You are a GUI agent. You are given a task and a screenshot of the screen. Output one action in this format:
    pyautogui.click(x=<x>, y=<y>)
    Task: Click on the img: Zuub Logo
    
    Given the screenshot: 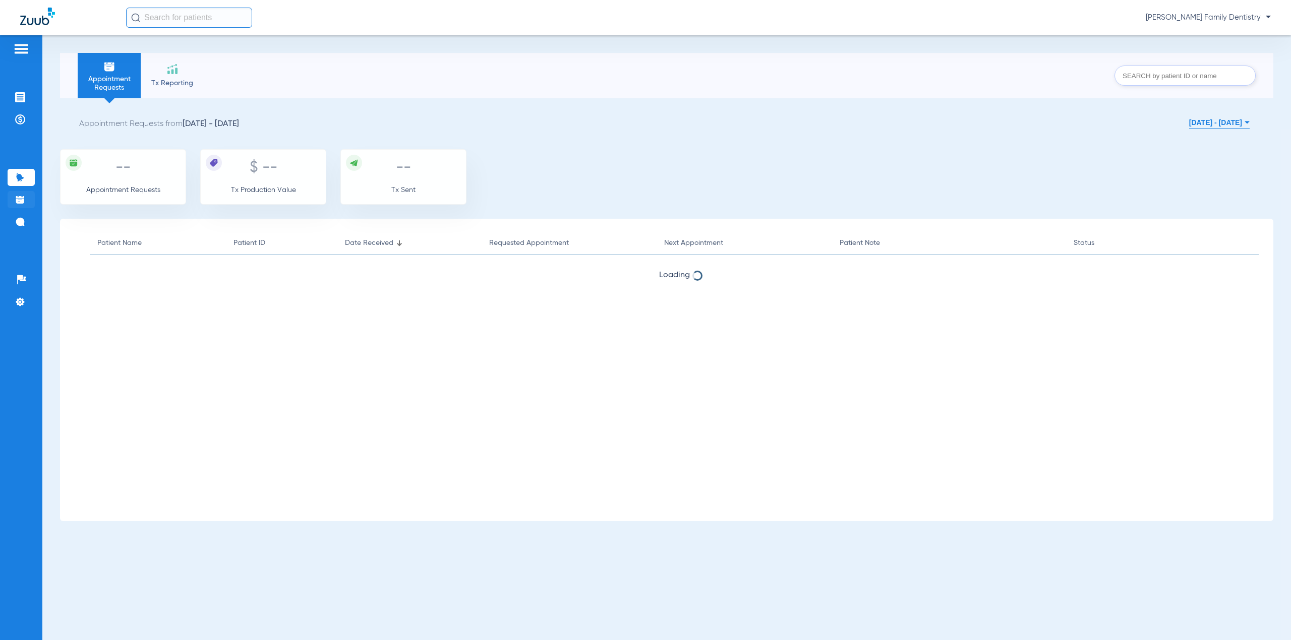 What is the action you would take?
    pyautogui.click(x=37, y=16)
    